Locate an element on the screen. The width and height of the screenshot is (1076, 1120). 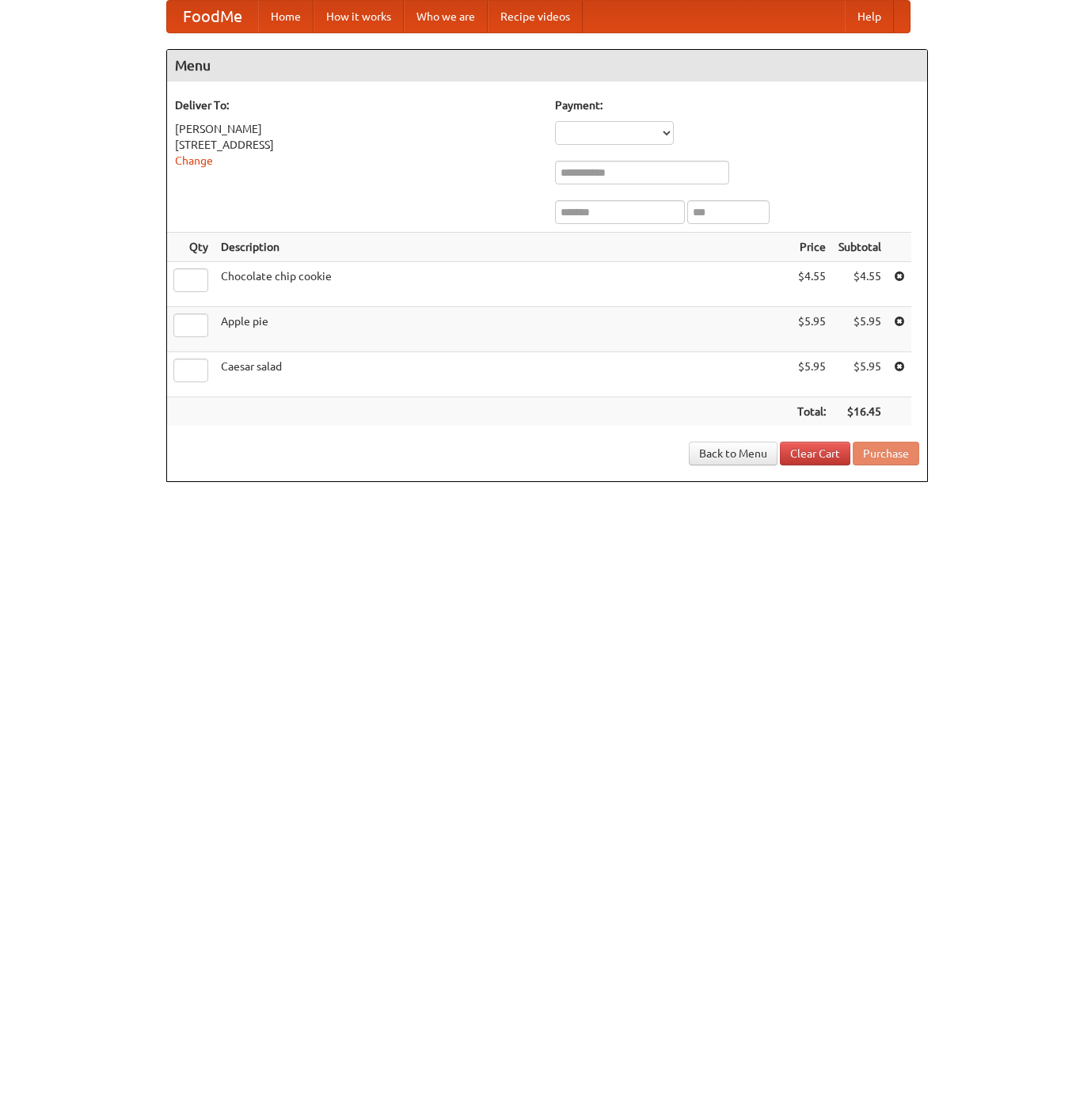
a: FoodMe is located at coordinates (212, 17).